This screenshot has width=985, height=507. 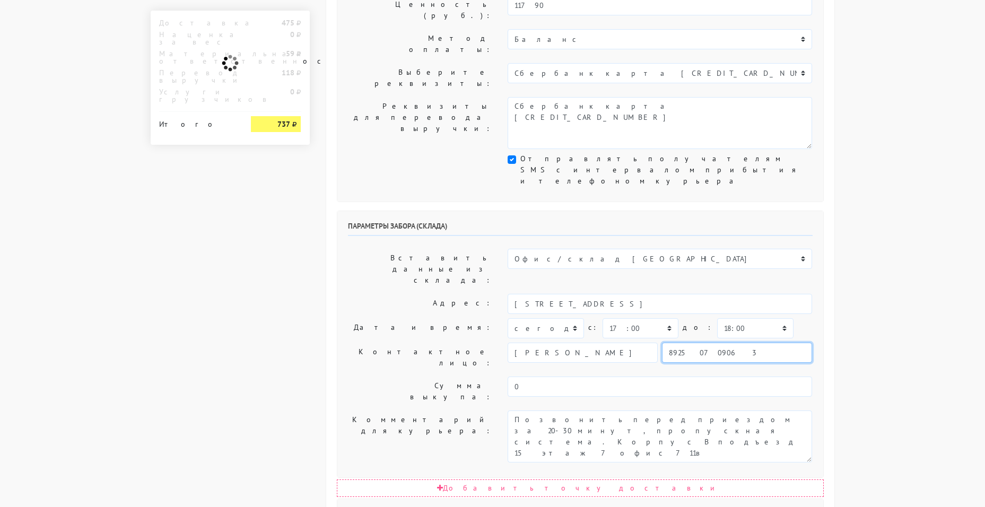 I want to click on strong: 737, so click(x=284, y=124).